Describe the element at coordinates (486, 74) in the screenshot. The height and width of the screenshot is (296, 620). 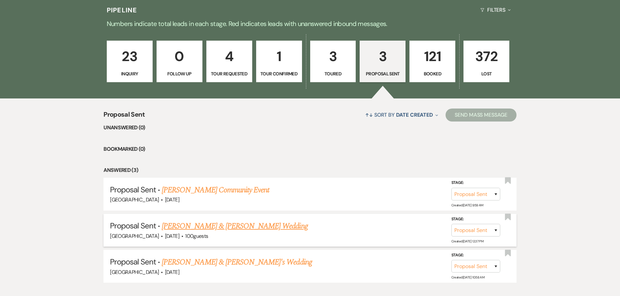
I see `p: Lost` at that location.